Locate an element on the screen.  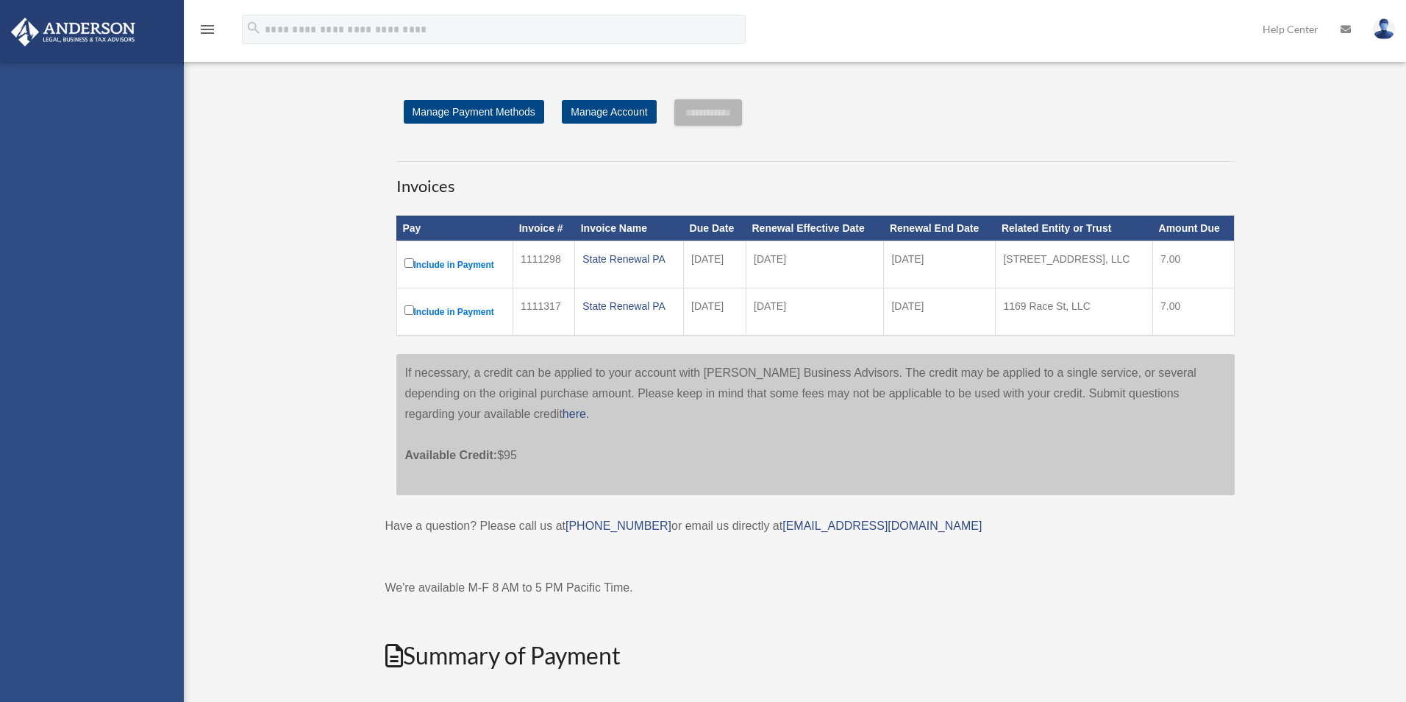
th: Amount Due is located at coordinates (1194, 228).